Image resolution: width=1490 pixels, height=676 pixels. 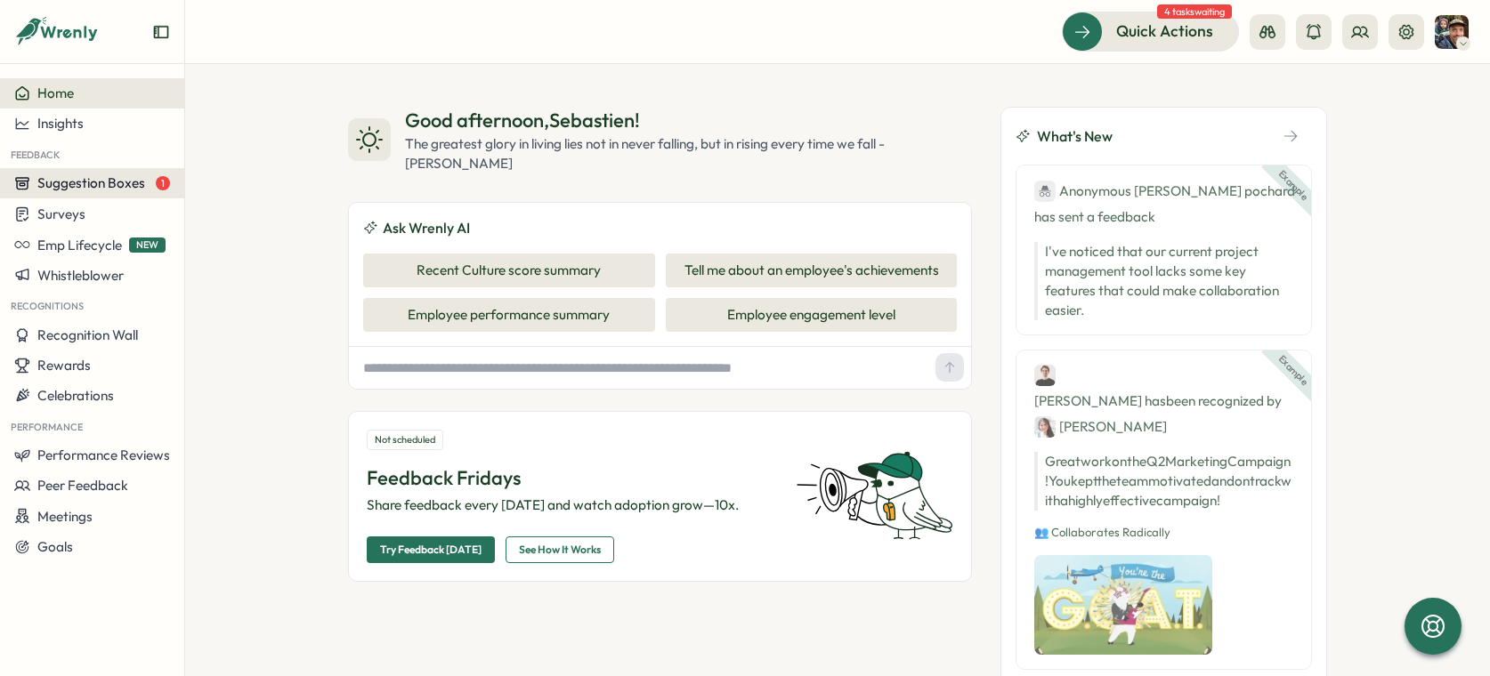 What do you see at coordinates (55, 546) in the screenshot?
I see `span: Goals` at bounding box center [55, 546].